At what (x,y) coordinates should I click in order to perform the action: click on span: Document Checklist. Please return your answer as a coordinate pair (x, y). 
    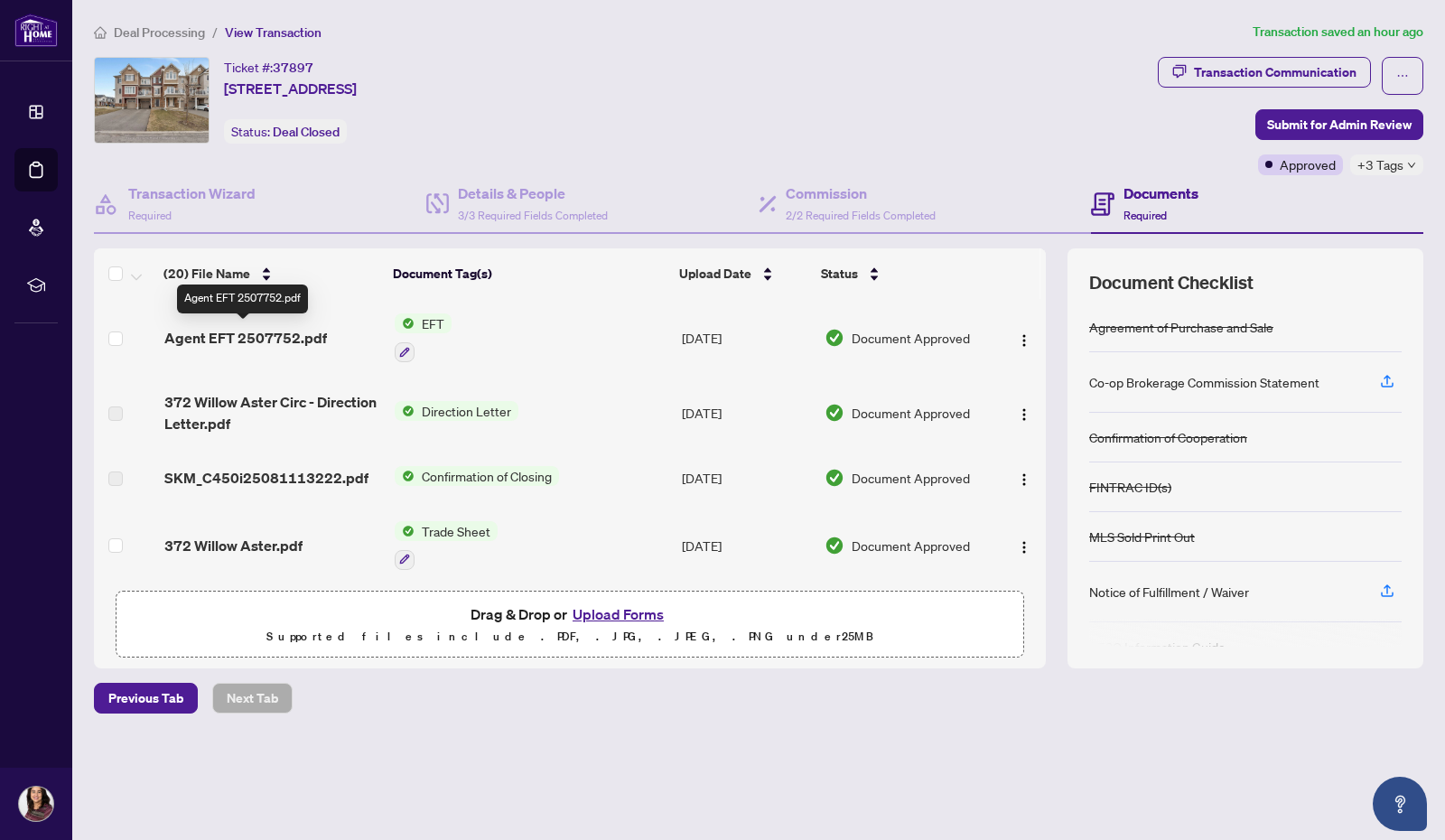
    Looking at the image, I should click on (1172, 283).